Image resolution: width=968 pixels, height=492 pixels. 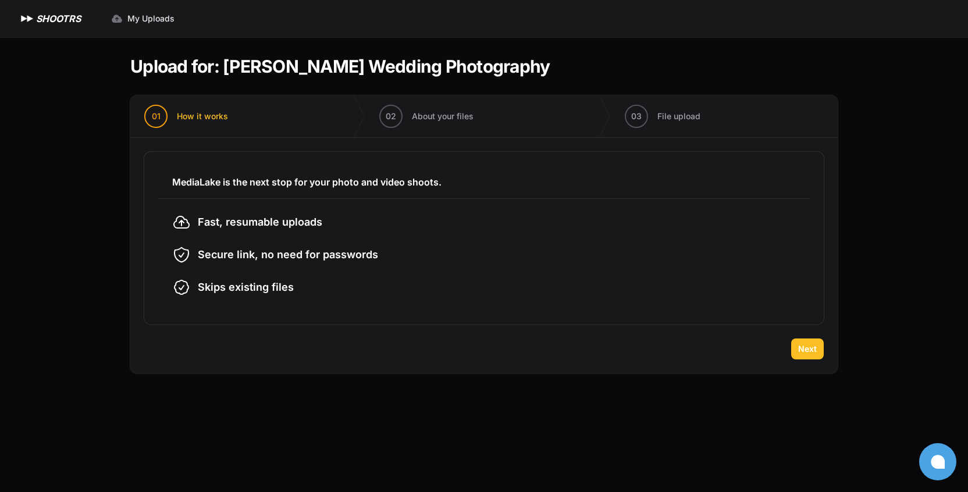 What do you see at coordinates (938, 462) in the screenshot?
I see `button: Open chat window` at bounding box center [938, 462].